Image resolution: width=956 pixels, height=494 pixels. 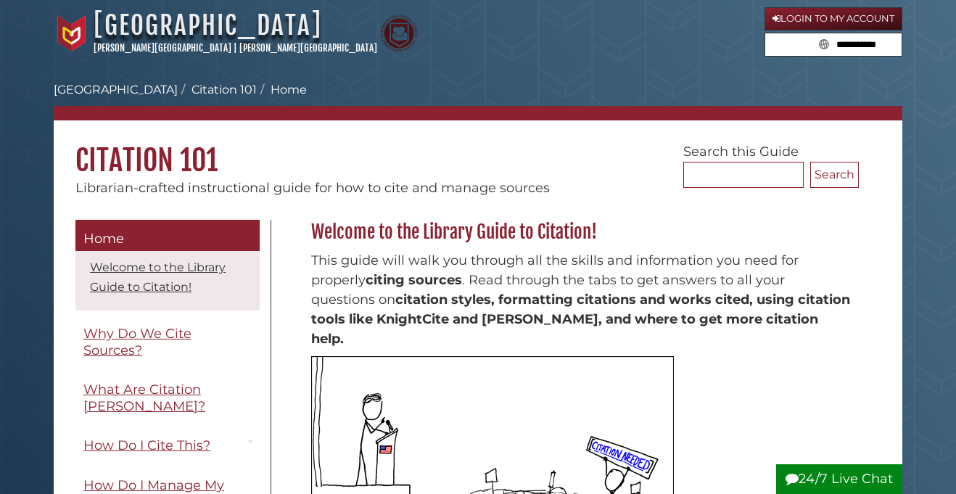 I want to click on button: 24/7 Live Chat, so click(x=839, y=479).